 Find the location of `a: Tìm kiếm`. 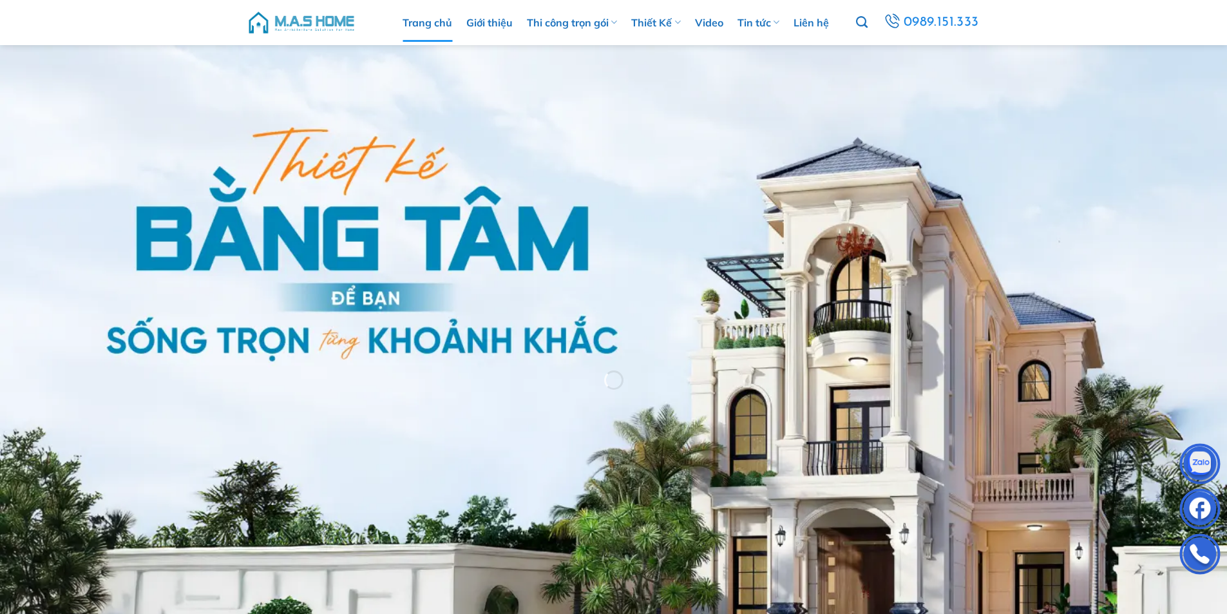

a: Tìm kiếm is located at coordinates (862, 23).